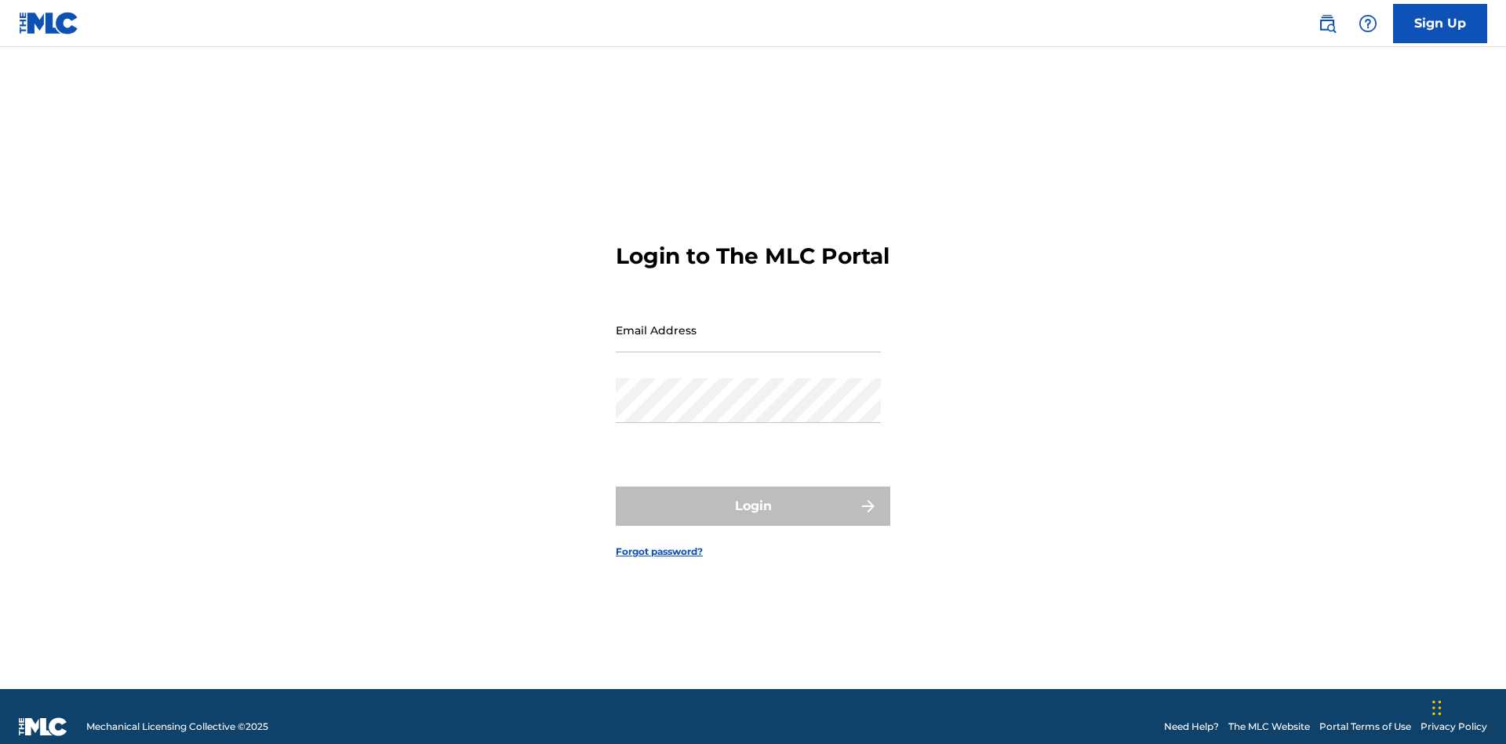 This screenshot has height=744, width=1506. What do you see at coordinates (1269, 726) in the screenshot?
I see `a: The MLC Website` at bounding box center [1269, 726].